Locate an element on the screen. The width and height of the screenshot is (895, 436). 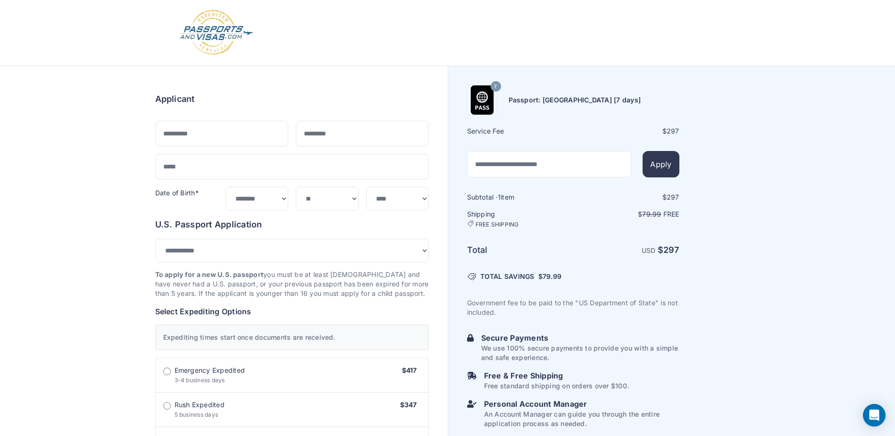
h6: Subtotal · item is located at coordinates (519, 197).